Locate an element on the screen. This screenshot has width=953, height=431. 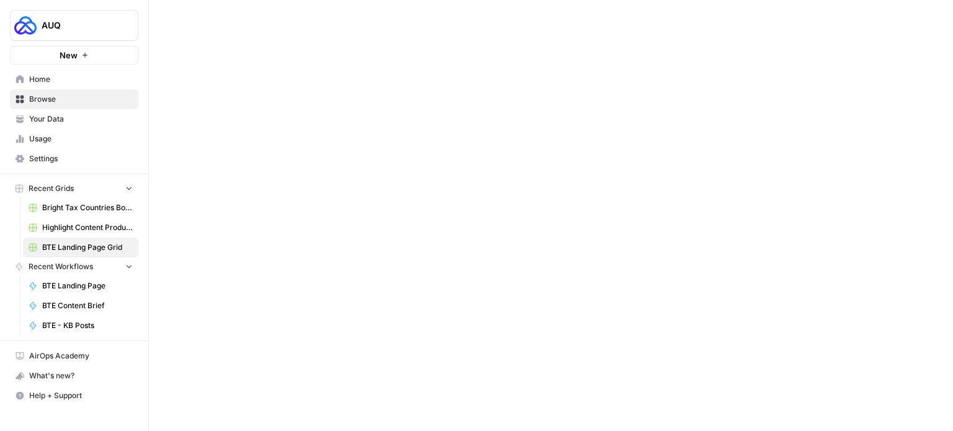
button: Help + Support is located at coordinates (74, 396).